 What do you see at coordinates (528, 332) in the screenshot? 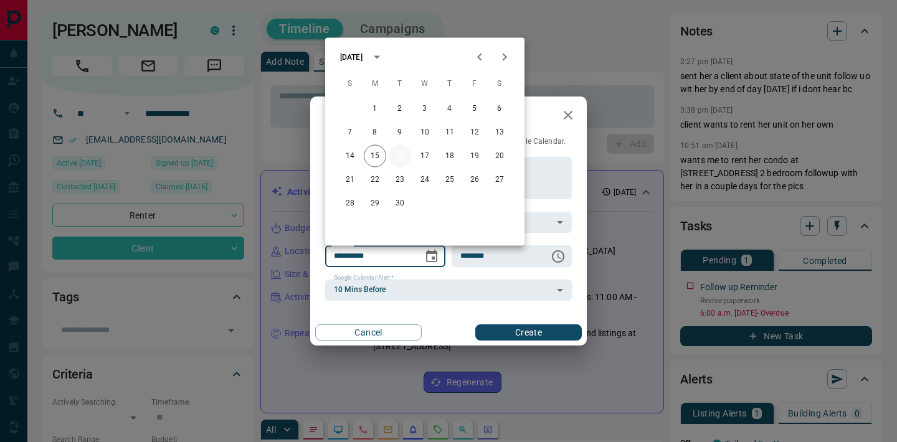
I see `button: Create` at bounding box center [528, 332].